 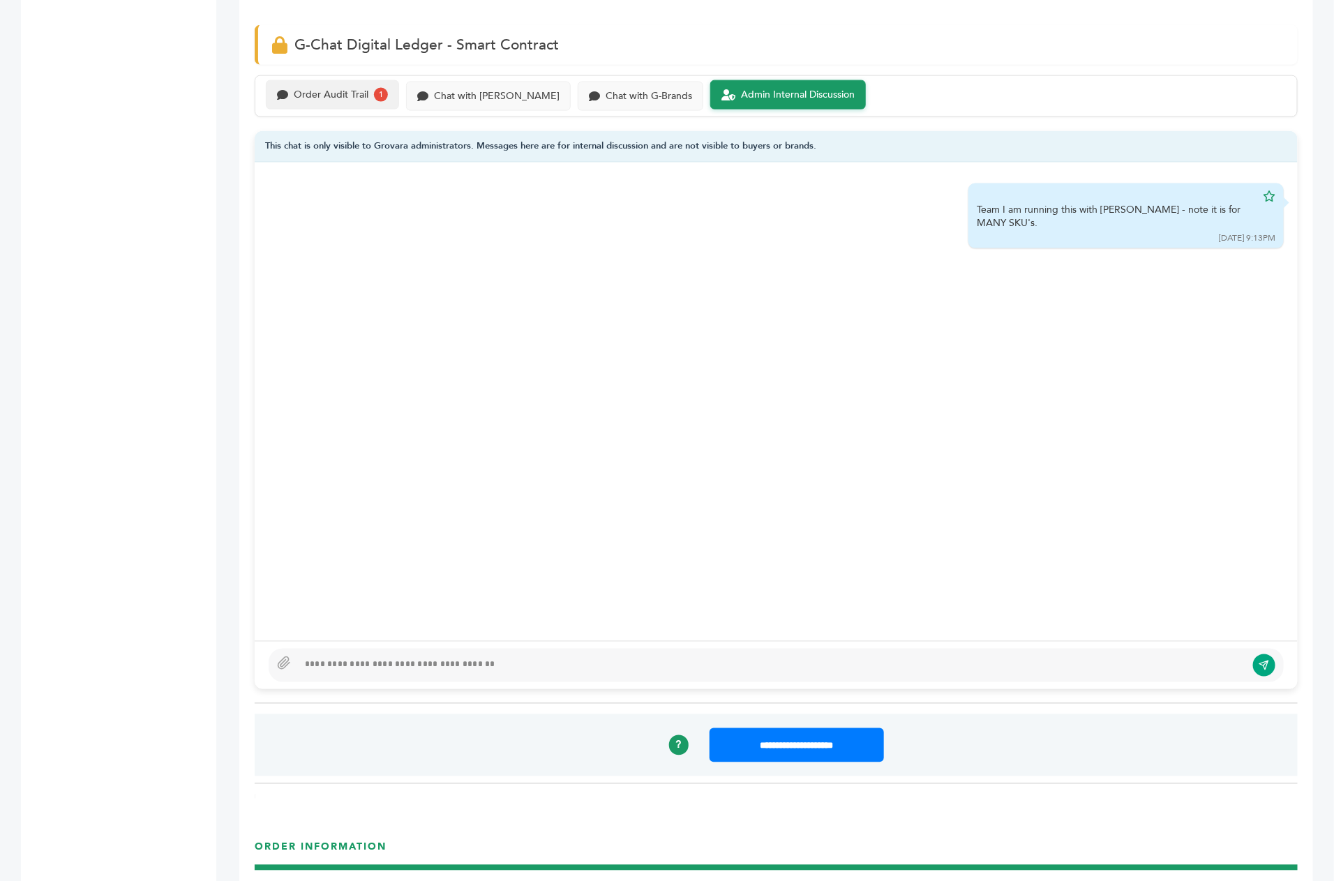 What do you see at coordinates (776, 147) in the screenshot?
I see `div: This chat is only visible to Grovara administrators. Messages here are for internal discussion an...` at bounding box center [776, 147].